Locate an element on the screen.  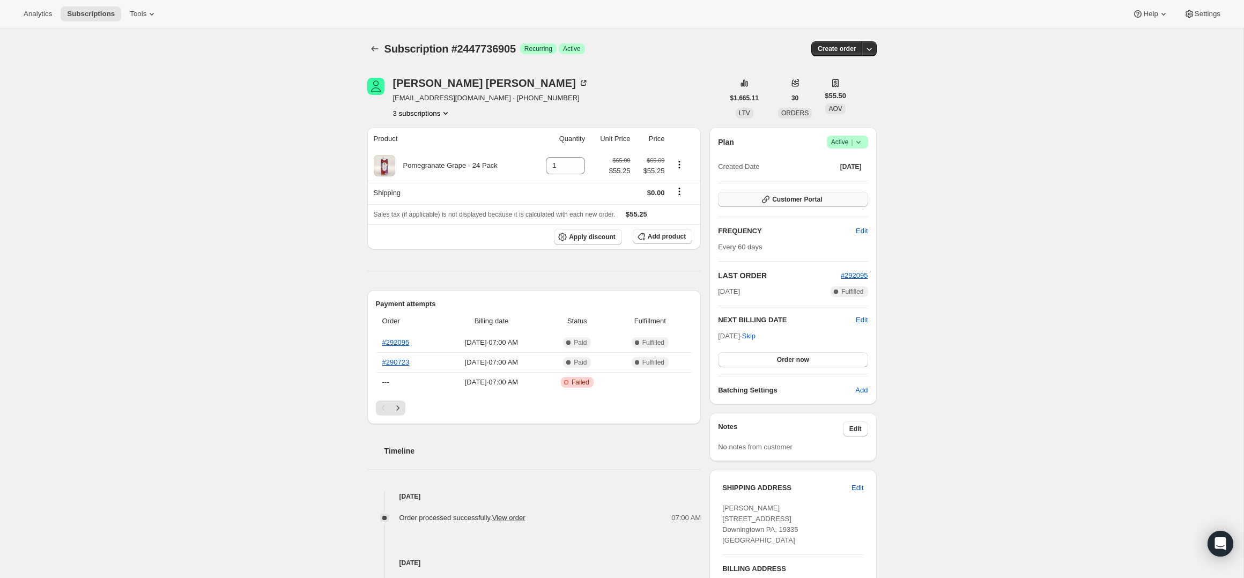
button: Create order is located at coordinates (837, 49).